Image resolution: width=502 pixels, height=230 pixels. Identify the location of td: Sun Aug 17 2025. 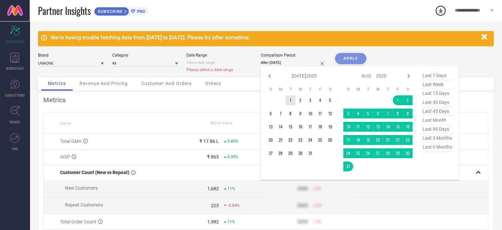
(348, 140).